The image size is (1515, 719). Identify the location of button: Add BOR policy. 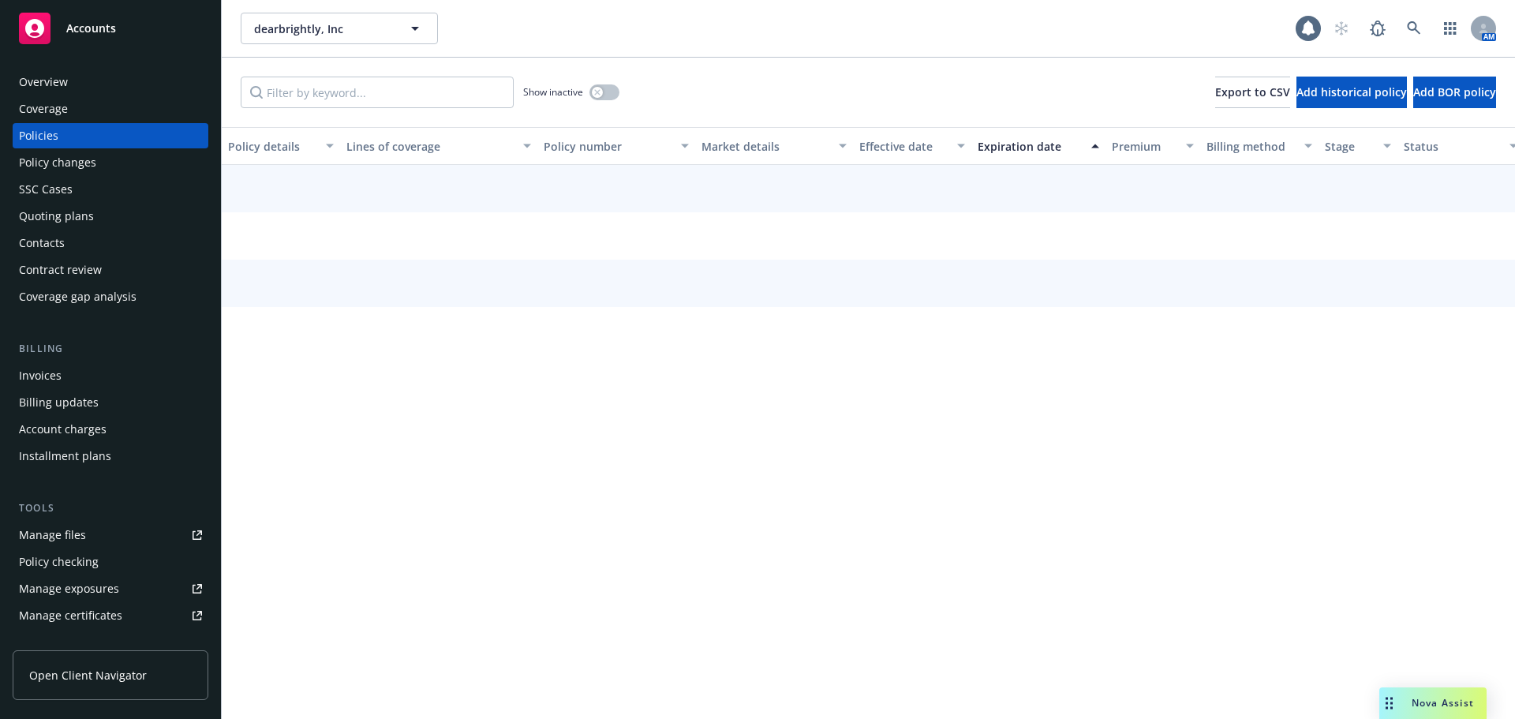
(1454, 92).